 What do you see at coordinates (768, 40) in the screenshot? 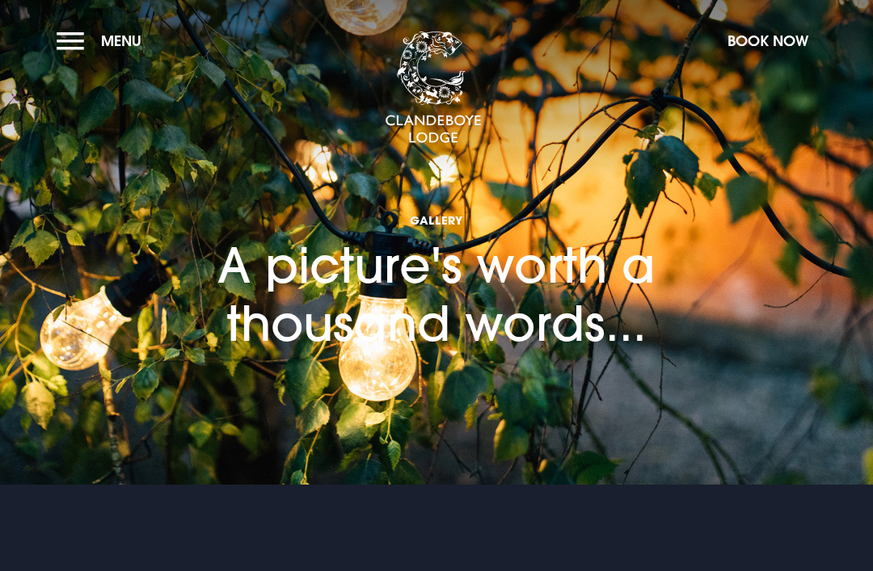
I see `button: Book Now` at bounding box center [768, 40].